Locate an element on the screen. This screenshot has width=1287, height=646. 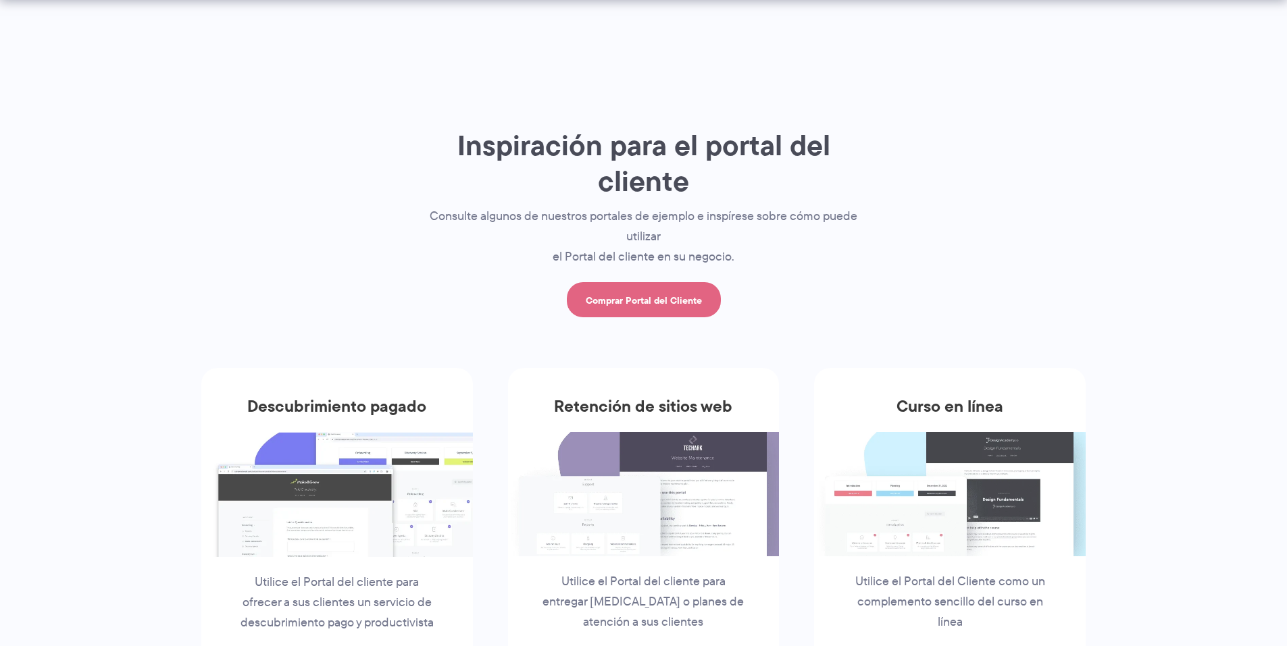
font: Curso en línea is located at coordinates (950, 406).